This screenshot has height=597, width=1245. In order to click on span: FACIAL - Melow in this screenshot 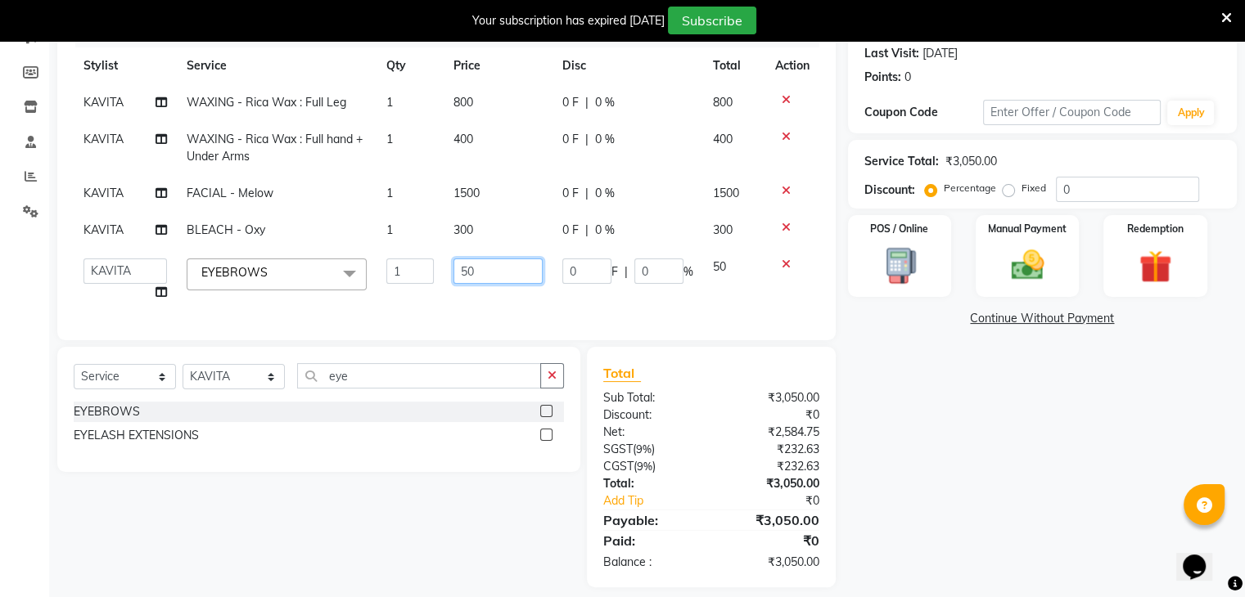, I will do `click(230, 193)`.